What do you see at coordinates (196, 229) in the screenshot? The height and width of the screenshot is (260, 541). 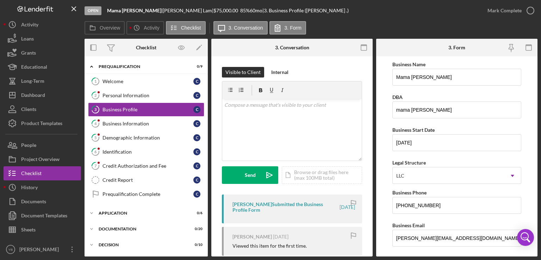 I see `div: 0 / 20` at bounding box center [196, 229].